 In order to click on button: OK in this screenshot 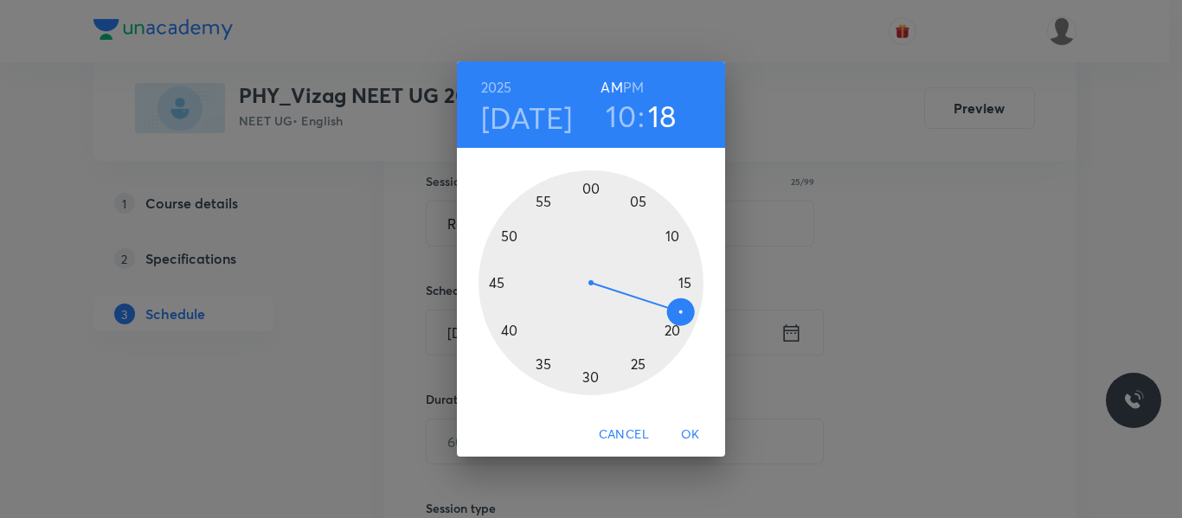, I will do `click(690, 434)`.